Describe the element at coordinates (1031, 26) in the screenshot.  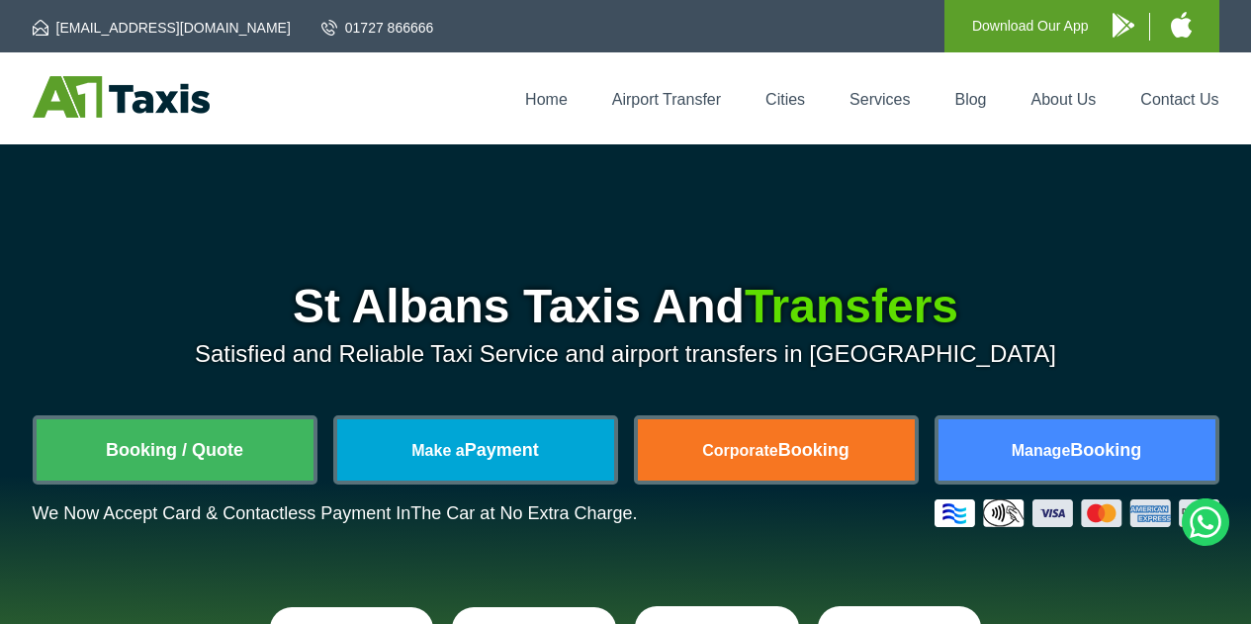
I see `p: Download Our App` at that location.